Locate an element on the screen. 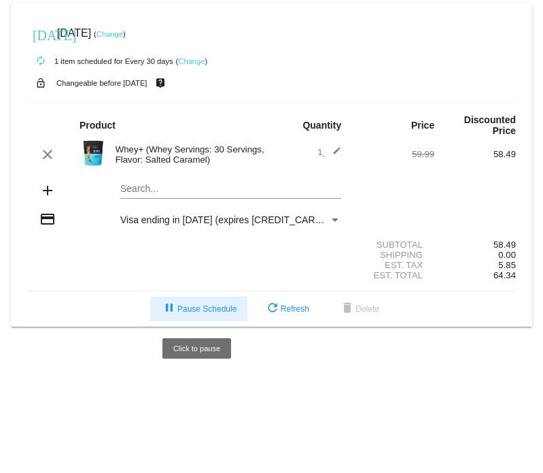  span: 5.85 is located at coordinates (507, 265).